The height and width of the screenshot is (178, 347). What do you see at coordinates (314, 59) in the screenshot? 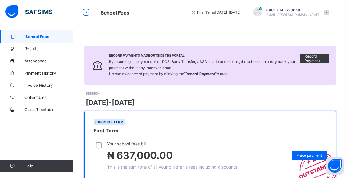
I see `span: Record Payment` at bounding box center [314, 59].